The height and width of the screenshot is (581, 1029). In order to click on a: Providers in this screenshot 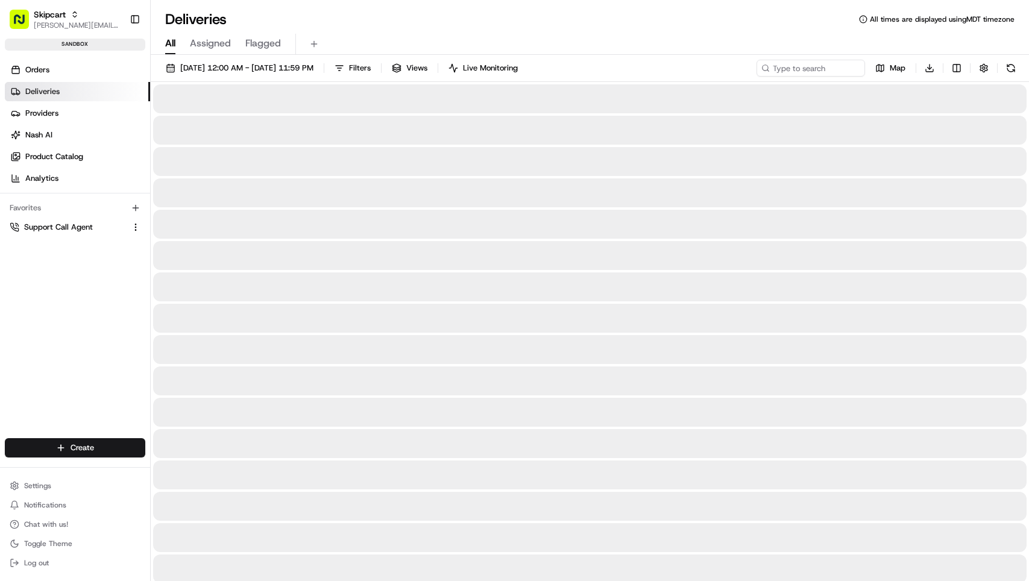, I will do `click(77, 113)`.